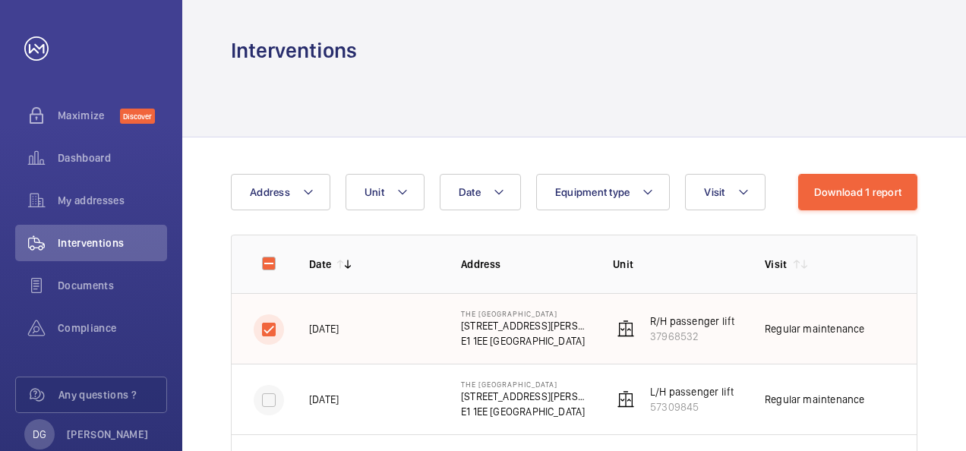  What do you see at coordinates (320, 264) in the screenshot?
I see `p: Date` at bounding box center [320, 264].